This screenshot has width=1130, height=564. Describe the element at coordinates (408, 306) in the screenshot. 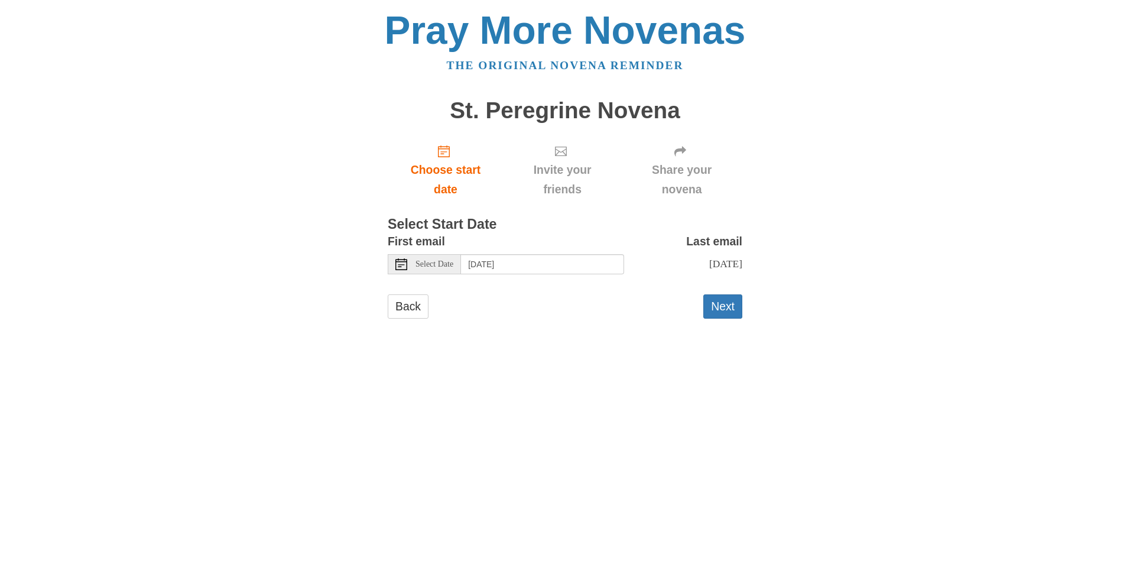

I see `a: Back` at that location.